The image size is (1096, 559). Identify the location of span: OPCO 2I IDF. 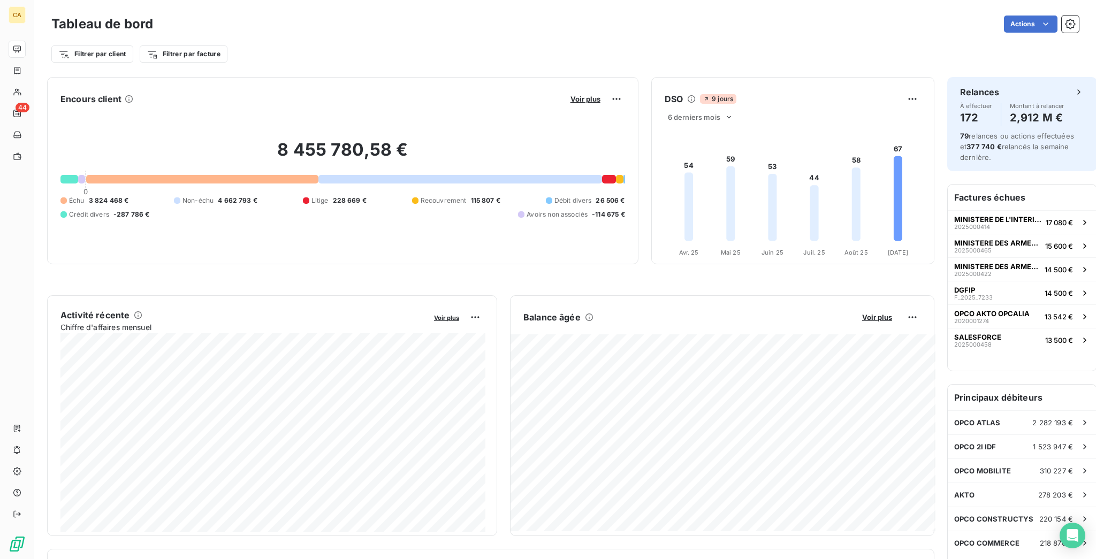
(975, 447).